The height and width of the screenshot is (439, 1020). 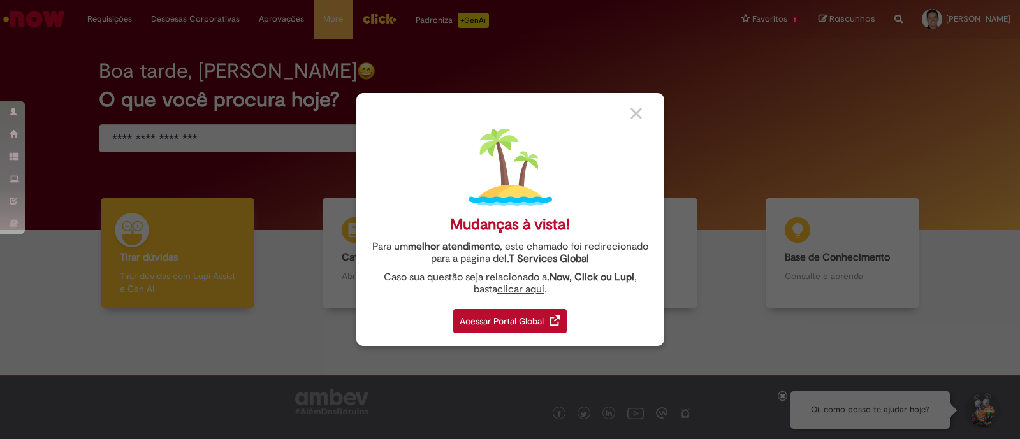 What do you see at coordinates (454, 247) in the screenshot?
I see `strong: melhor atendimento` at bounding box center [454, 247].